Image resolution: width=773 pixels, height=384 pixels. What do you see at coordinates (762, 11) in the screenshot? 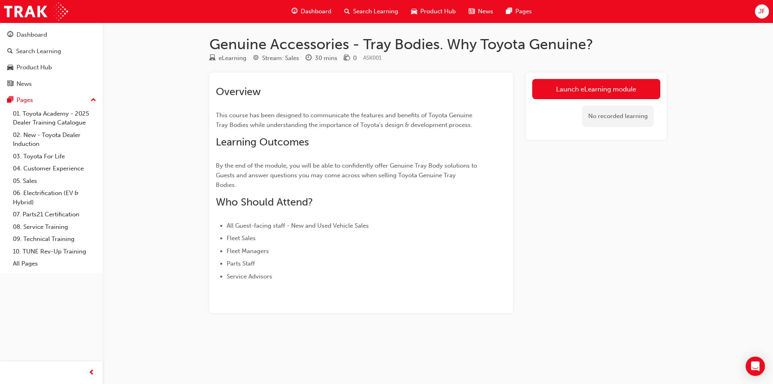
I see `button: JF` at bounding box center [762, 11].